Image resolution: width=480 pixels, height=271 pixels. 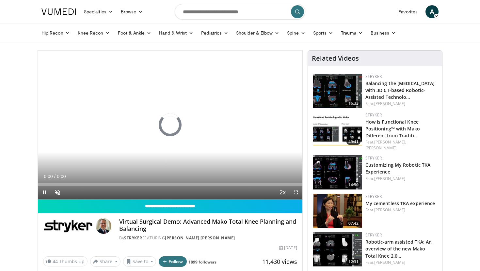 What do you see at coordinates (65, 261) in the screenshot?
I see `a: 44 Thumbs Up` at bounding box center [65, 261].